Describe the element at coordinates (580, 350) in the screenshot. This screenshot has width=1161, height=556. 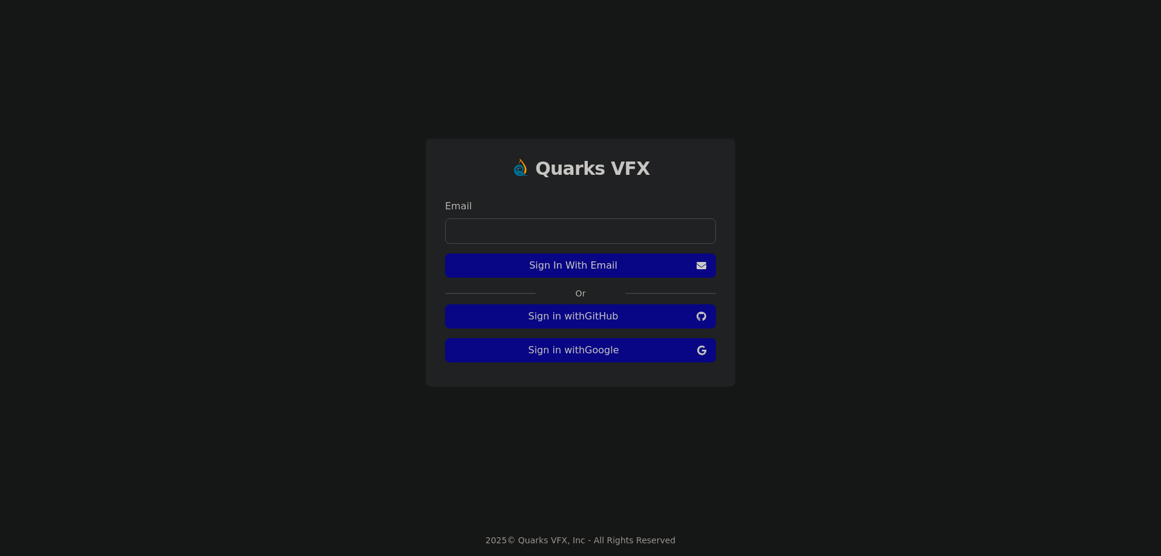
I see `button: Sign in withGoogle` at that location.